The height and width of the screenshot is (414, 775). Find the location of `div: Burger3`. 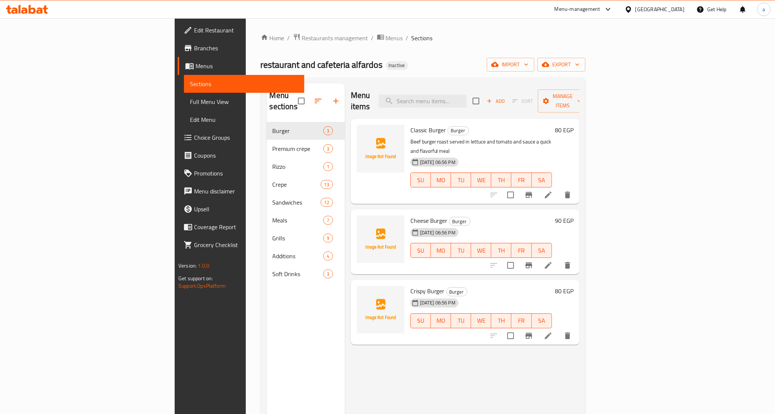

div: Burger3 is located at coordinates (306, 131).